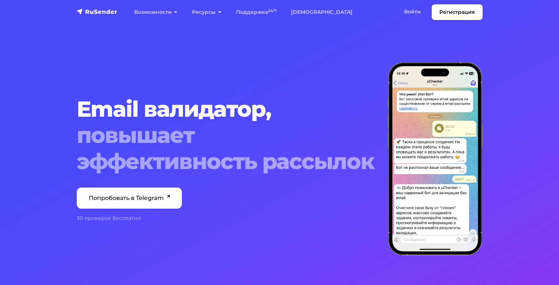 The height and width of the screenshot is (285, 559). I want to click on span: повышает эффективность рассылок, so click(228, 148).